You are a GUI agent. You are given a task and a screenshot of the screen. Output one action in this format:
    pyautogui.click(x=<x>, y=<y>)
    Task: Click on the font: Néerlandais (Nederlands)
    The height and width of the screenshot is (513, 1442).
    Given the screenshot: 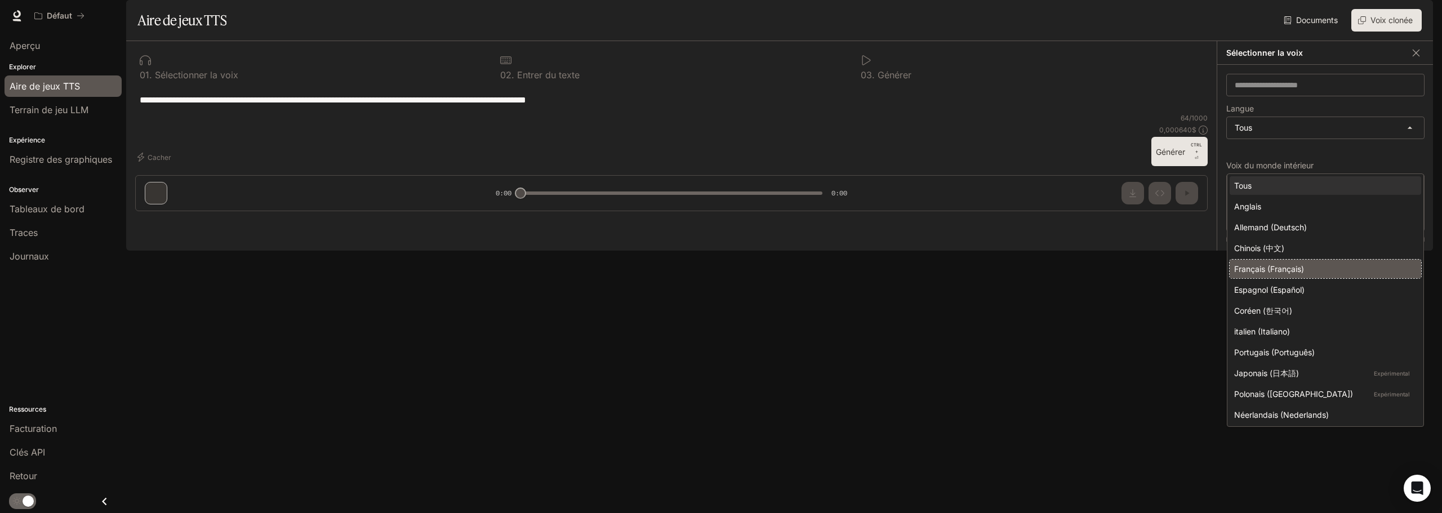 What is the action you would take?
    pyautogui.click(x=1282, y=415)
    